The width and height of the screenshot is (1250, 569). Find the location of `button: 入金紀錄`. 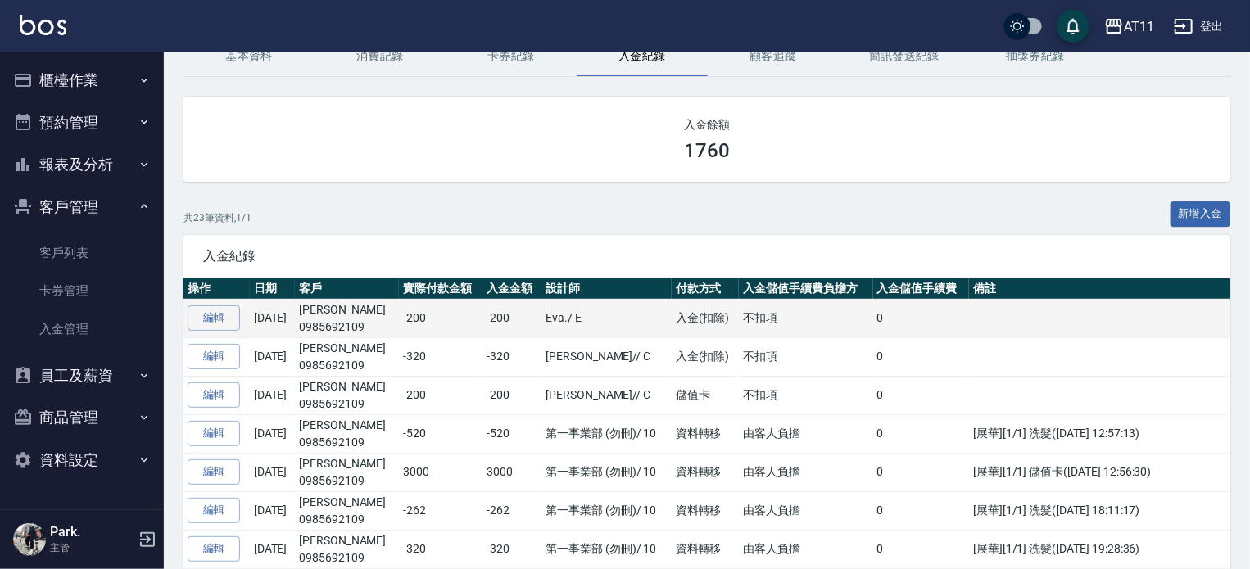

button: 入金紀錄 is located at coordinates (642, 57).